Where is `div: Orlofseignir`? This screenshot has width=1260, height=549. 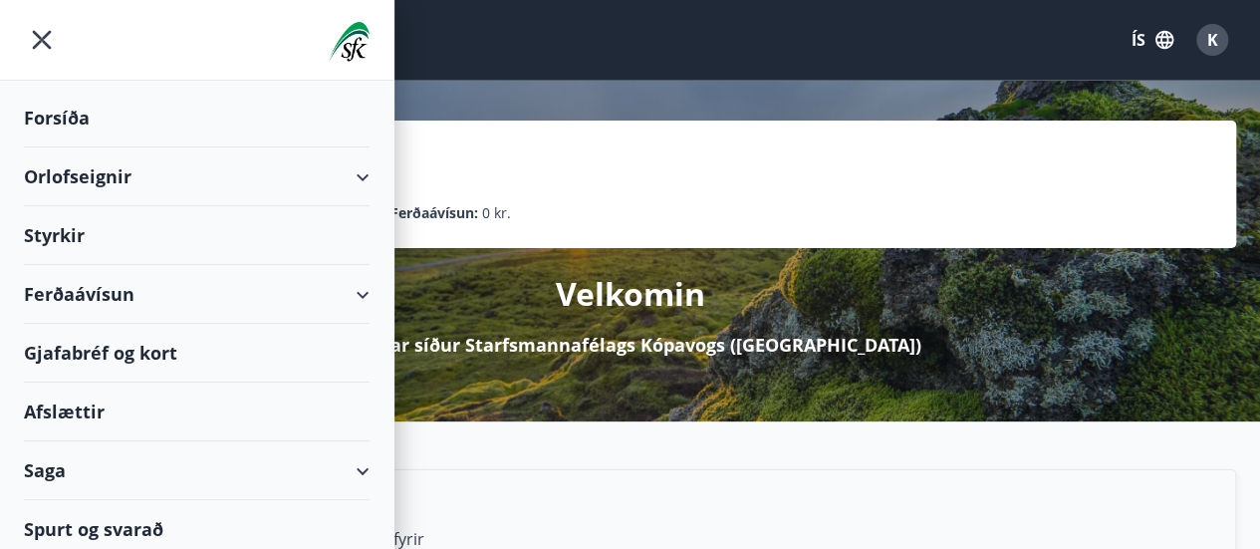 div: Orlofseignir is located at coordinates (196, 176).